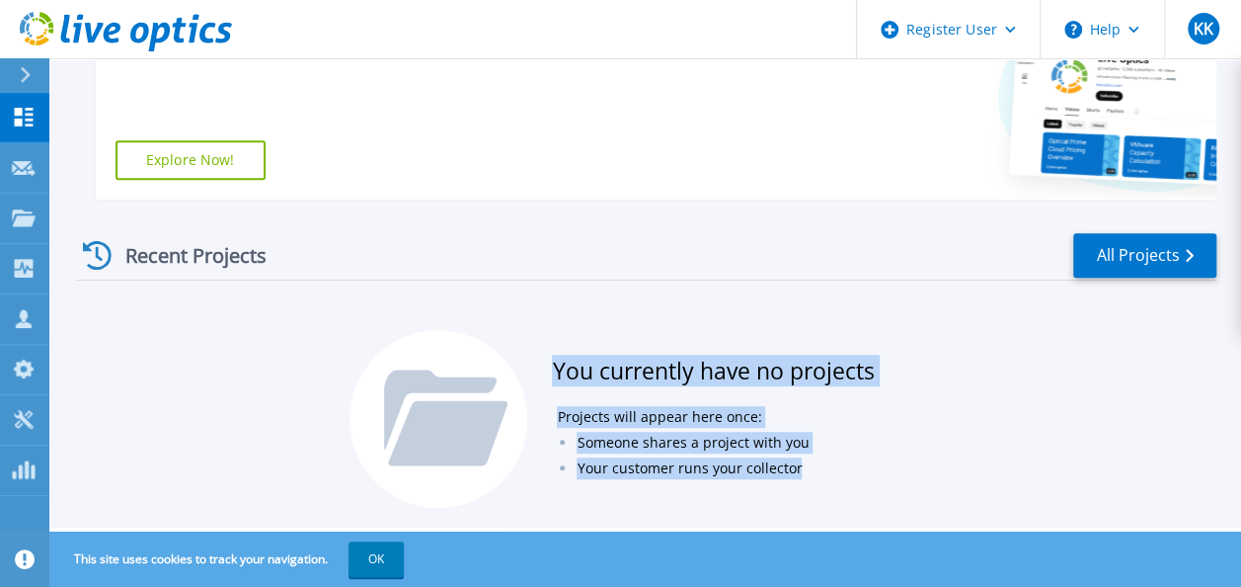 The height and width of the screenshot is (587, 1241). What do you see at coordinates (229, 559) in the screenshot?
I see `span: This site uses cookies to track your navigation.` at bounding box center [229, 559].